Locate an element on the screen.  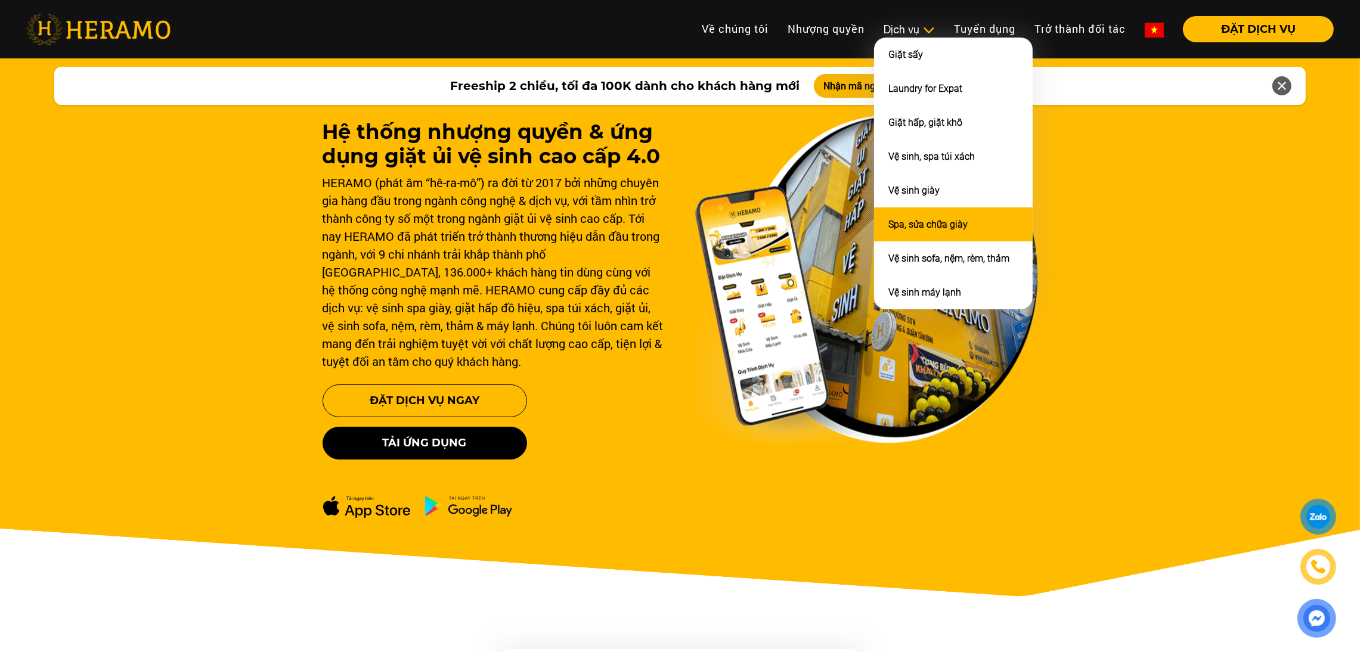
a: Nhượng quyền is located at coordinates (826, 29).